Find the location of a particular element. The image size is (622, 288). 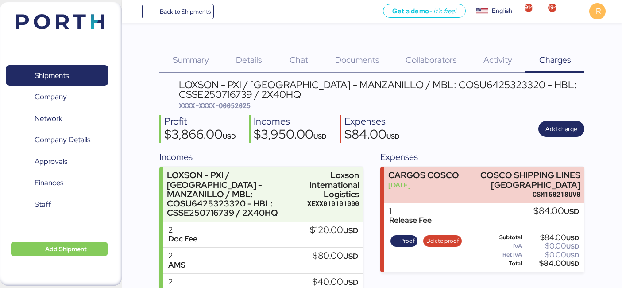

div: $3,950.00 is located at coordinates (290, 135).